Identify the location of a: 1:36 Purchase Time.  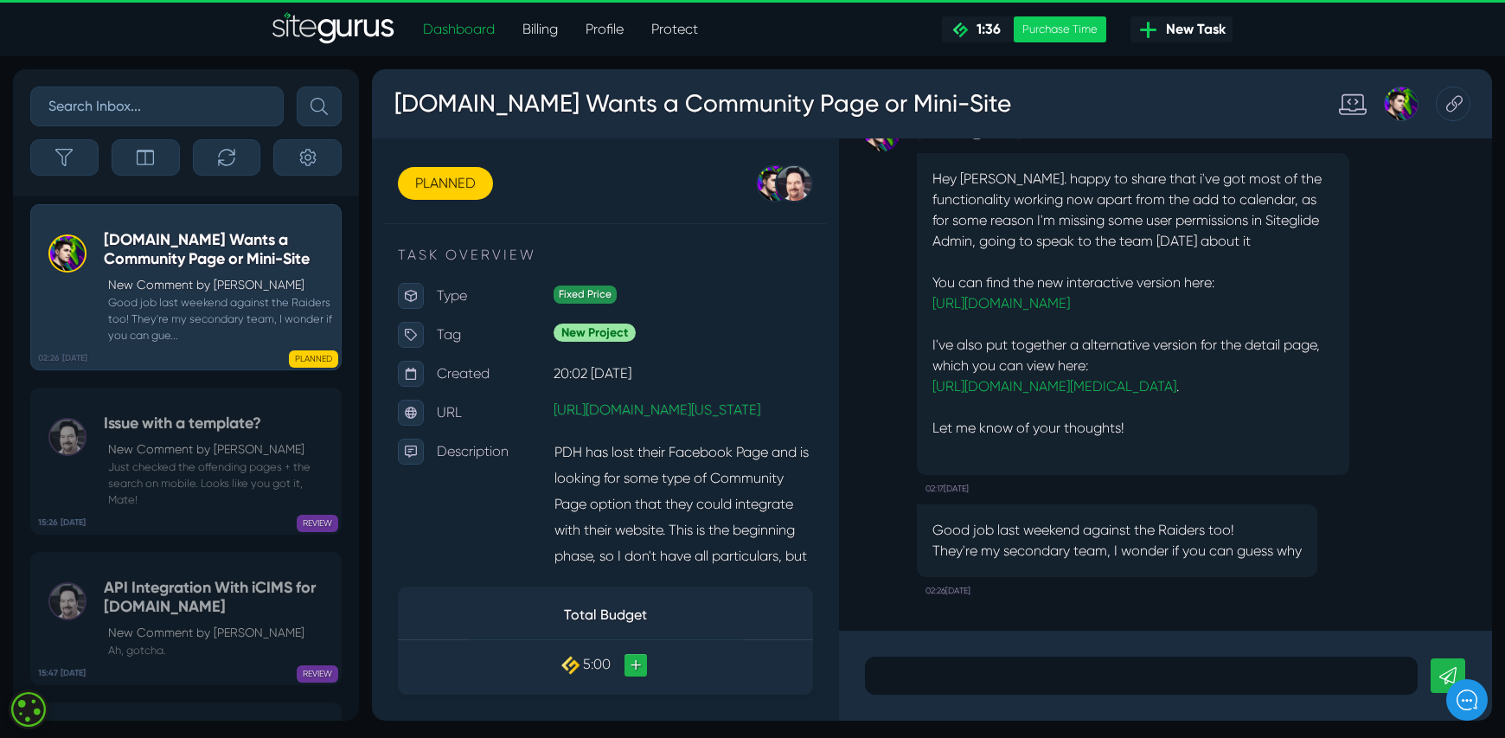
(1024, 29).